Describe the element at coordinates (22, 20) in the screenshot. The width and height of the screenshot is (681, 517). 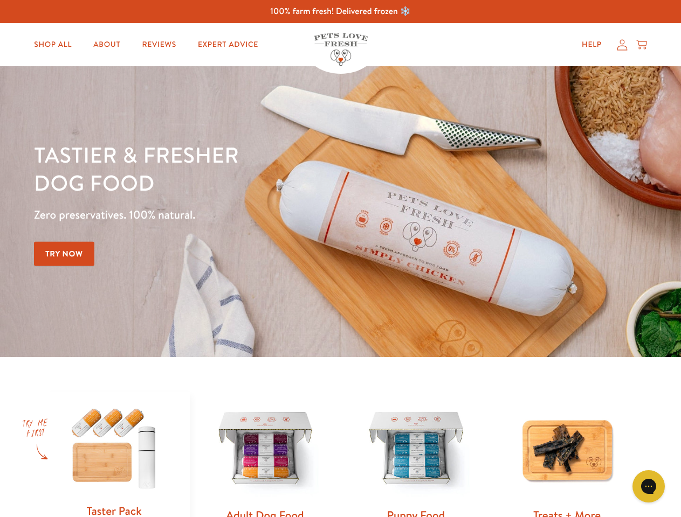
I see `button: Open gorgias live chat` at that location.